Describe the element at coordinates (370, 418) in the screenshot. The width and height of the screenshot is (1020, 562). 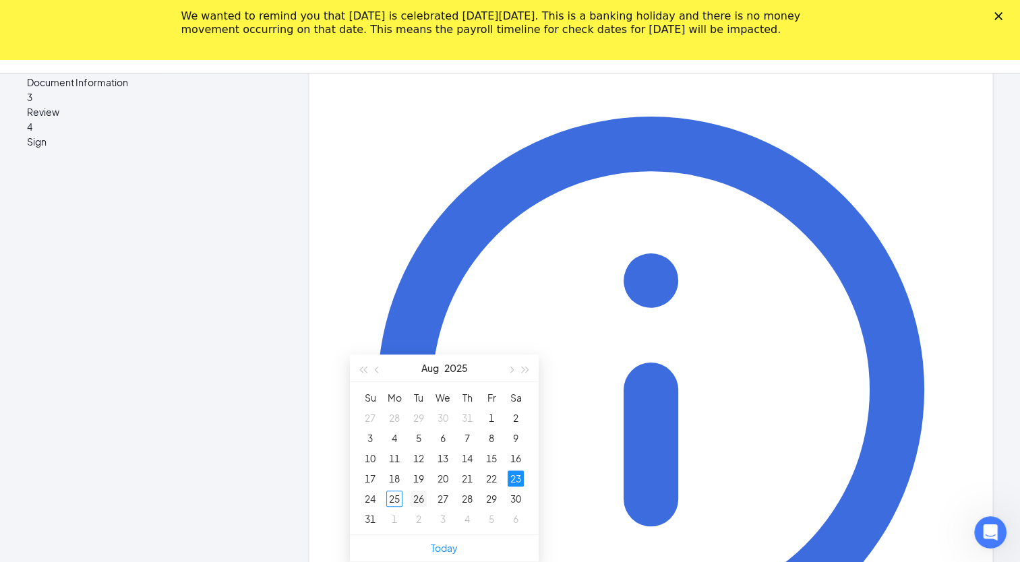
I see `td: 2025-07-27` at that location.